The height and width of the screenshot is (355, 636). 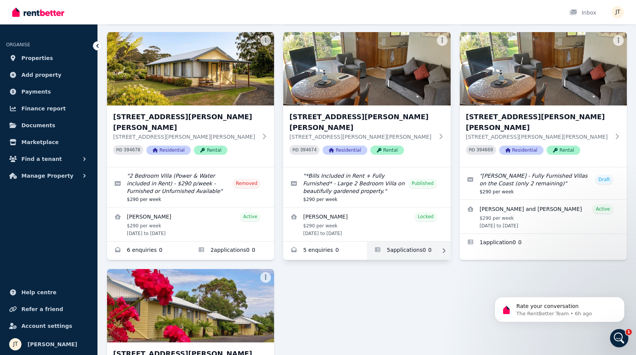 I want to click on span: Add property, so click(x=41, y=75).